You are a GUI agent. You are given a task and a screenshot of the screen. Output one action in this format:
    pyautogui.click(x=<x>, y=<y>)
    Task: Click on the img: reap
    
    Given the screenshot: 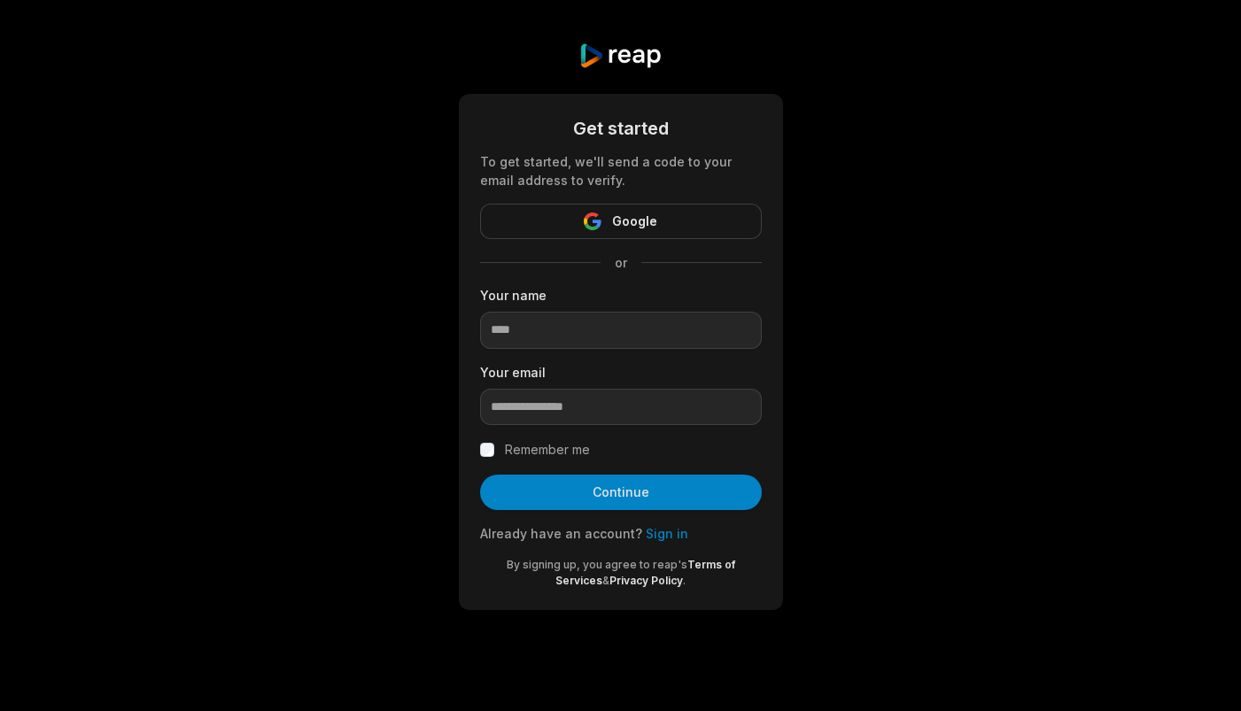 What is the action you would take?
    pyautogui.click(x=620, y=56)
    